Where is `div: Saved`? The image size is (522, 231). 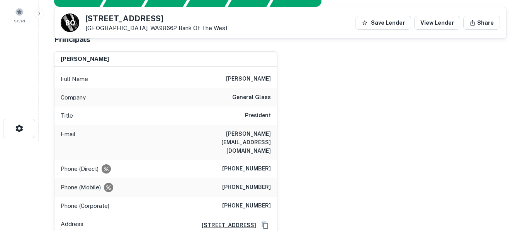 div: Saved is located at coordinates (19, 15).